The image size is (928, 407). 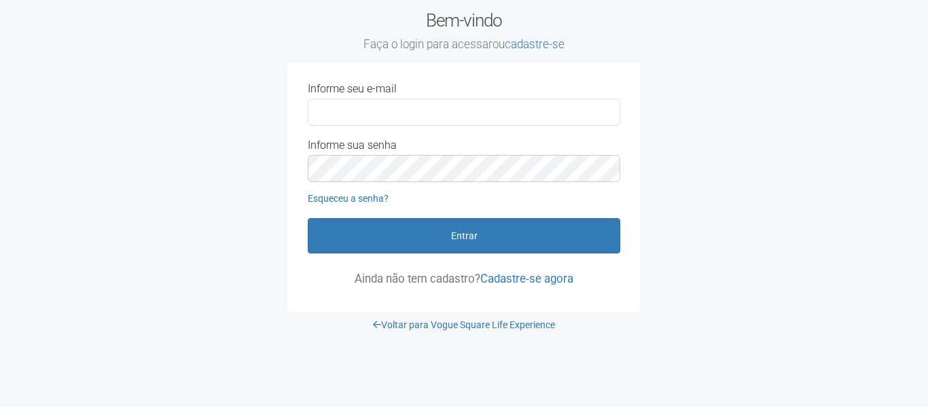 I want to click on p: Ainda não tem cadastro?, so click(x=464, y=279).